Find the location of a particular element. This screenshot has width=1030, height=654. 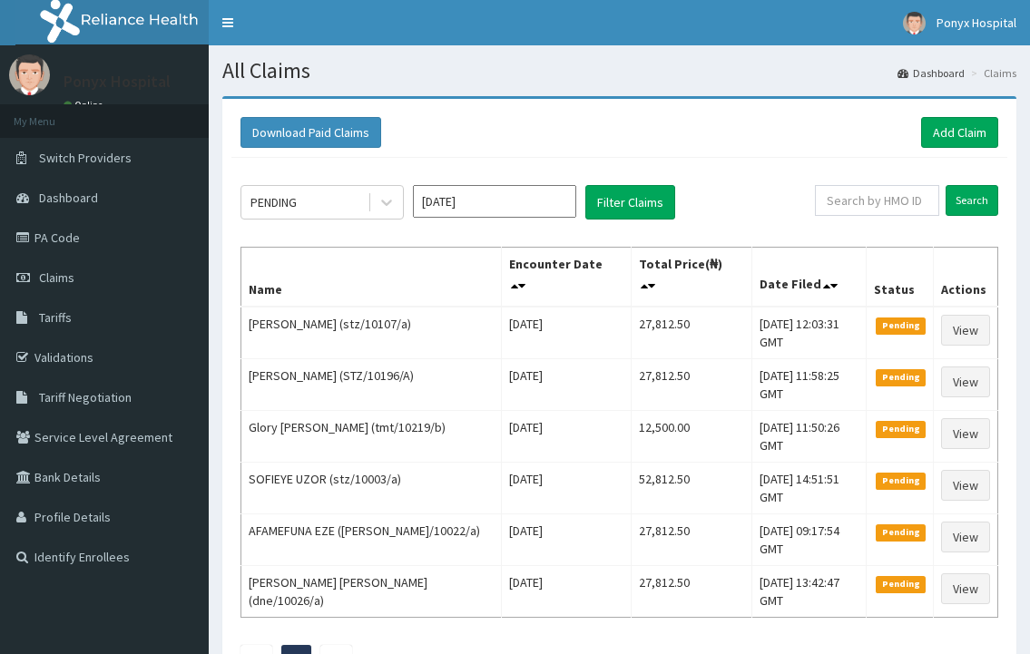

td: SOFIEYE UZOR (stz/10003/a) is located at coordinates (371, 488).